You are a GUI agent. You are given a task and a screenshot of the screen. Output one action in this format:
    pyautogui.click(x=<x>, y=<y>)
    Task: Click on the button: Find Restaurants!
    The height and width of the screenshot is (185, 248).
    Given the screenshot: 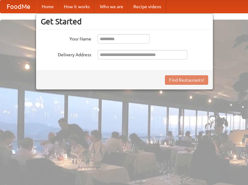 What is the action you would take?
    pyautogui.click(x=187, y=80)
    